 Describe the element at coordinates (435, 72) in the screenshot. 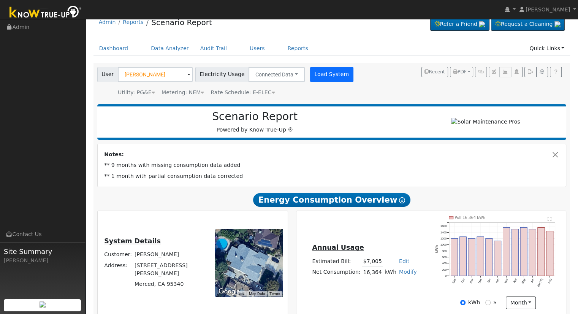

I see `button: Recent` at that location.